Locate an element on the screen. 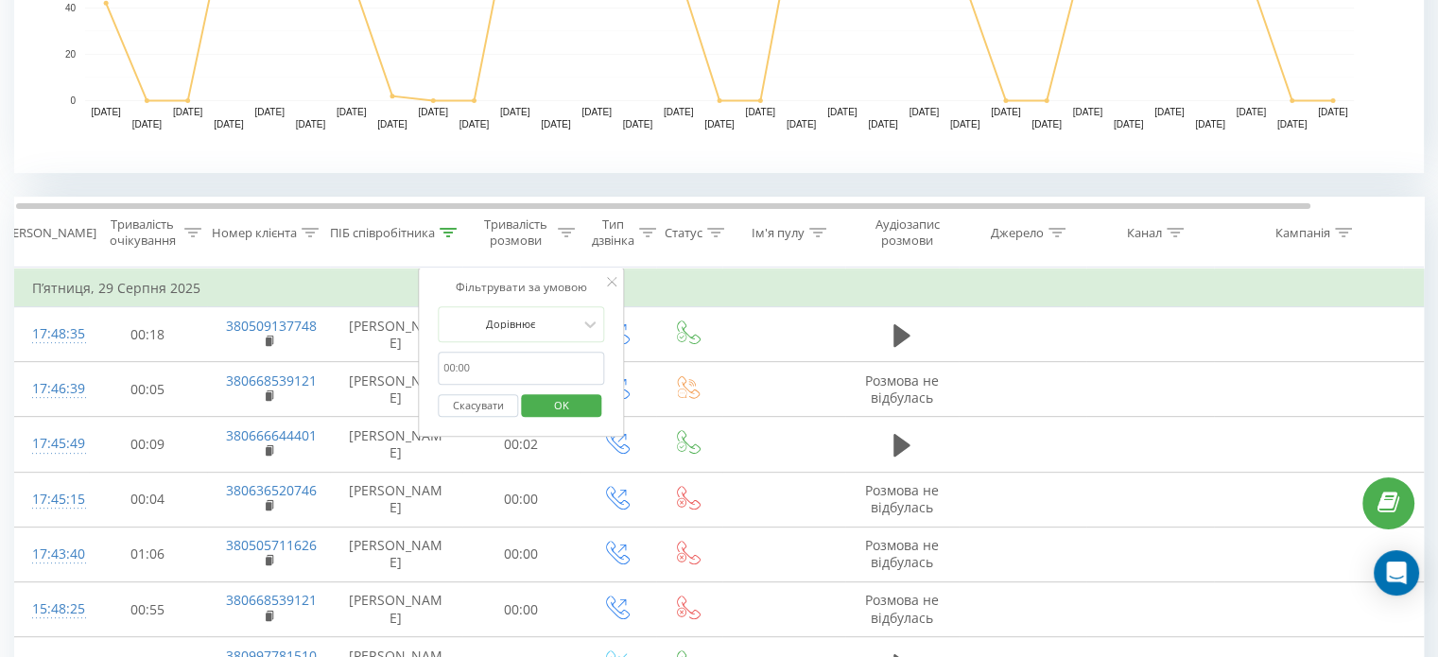 Image resolution: width=1438 pixels, height=657 pixels. div: Тип дзвінка is located at coordinates (613, 233).